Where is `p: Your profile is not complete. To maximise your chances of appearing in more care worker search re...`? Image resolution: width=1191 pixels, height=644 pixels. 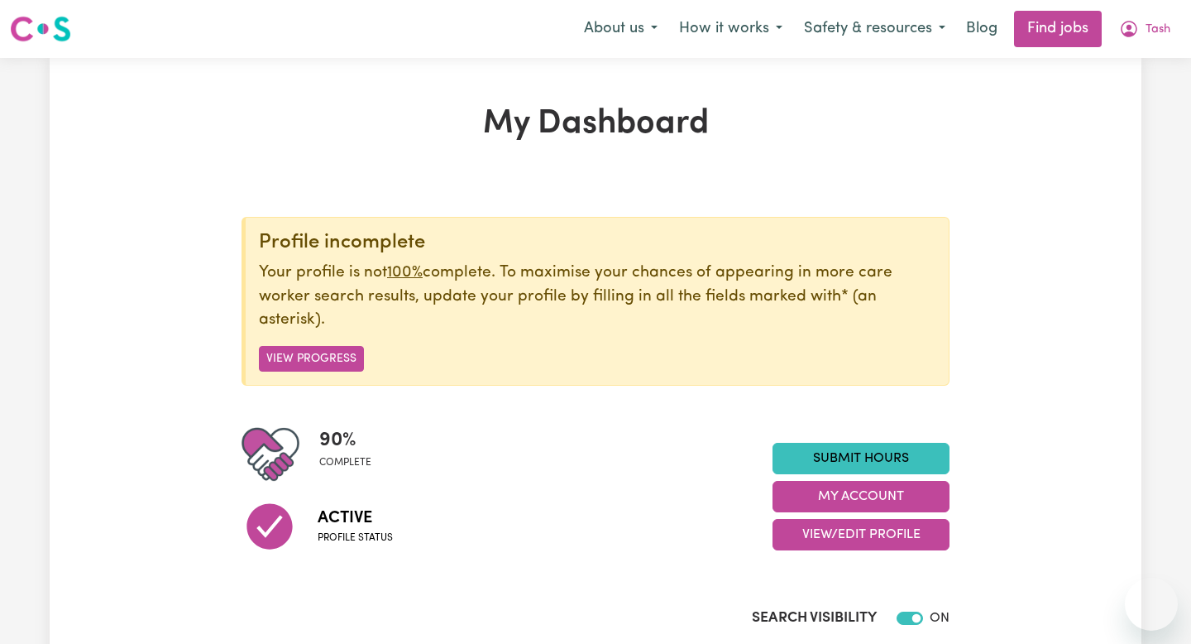 p: Your profile is not complete. To maximise your chances of appearing in more care worker search re... is located at coordinates (597, 297).